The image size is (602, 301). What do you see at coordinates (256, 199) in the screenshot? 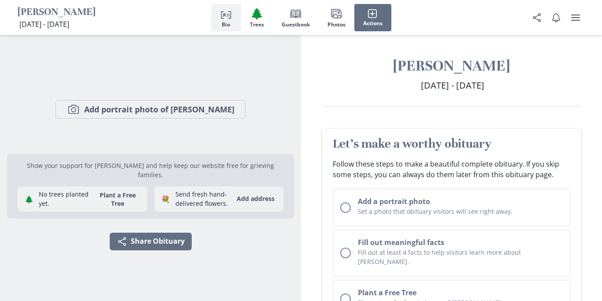
I see `button: Add address` at bounding box center [256, 199].